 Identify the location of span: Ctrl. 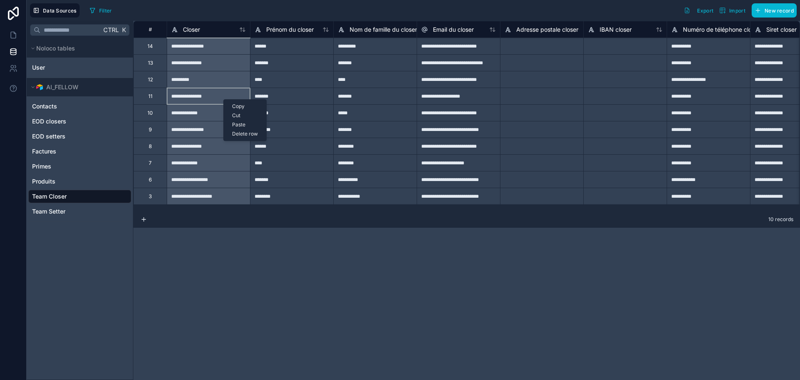
(111, 30).